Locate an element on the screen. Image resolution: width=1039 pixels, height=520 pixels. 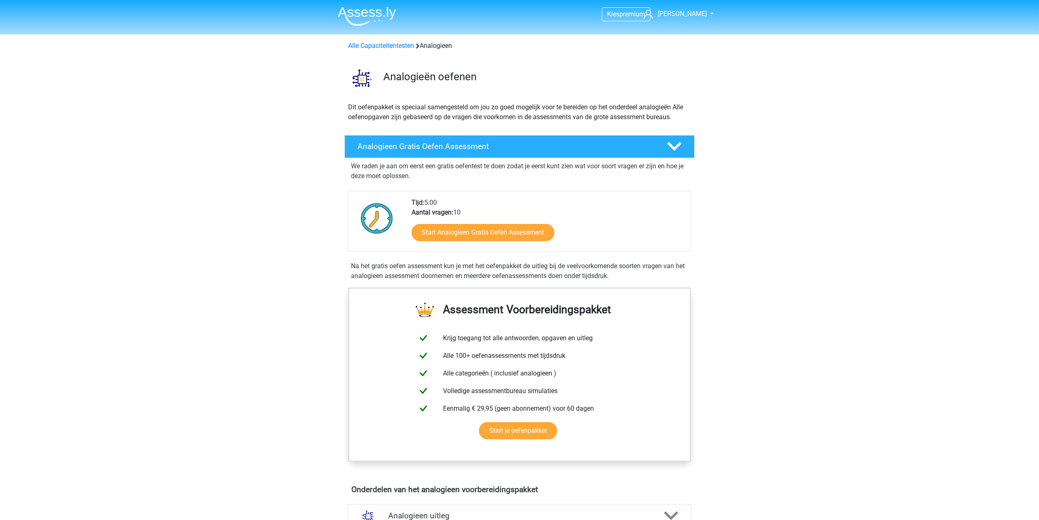
p: Dit oefenpakket is speciaal samengesteld om jou zo goed mogelijk voor te bereiden op het onderdee... is located at coordinates (520, 112).